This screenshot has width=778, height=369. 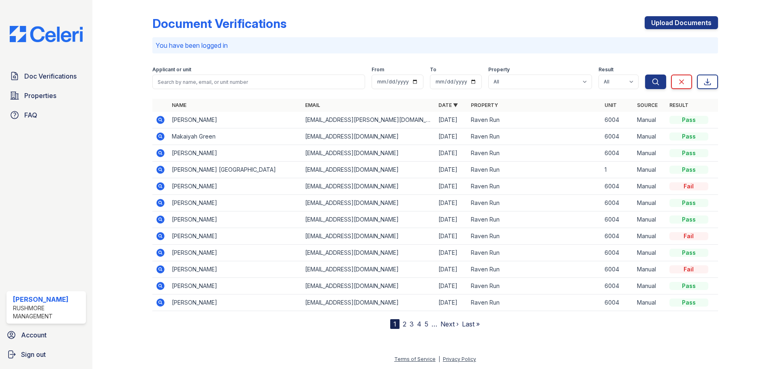 I want to click on a: Property, so click(x=485, y=105).